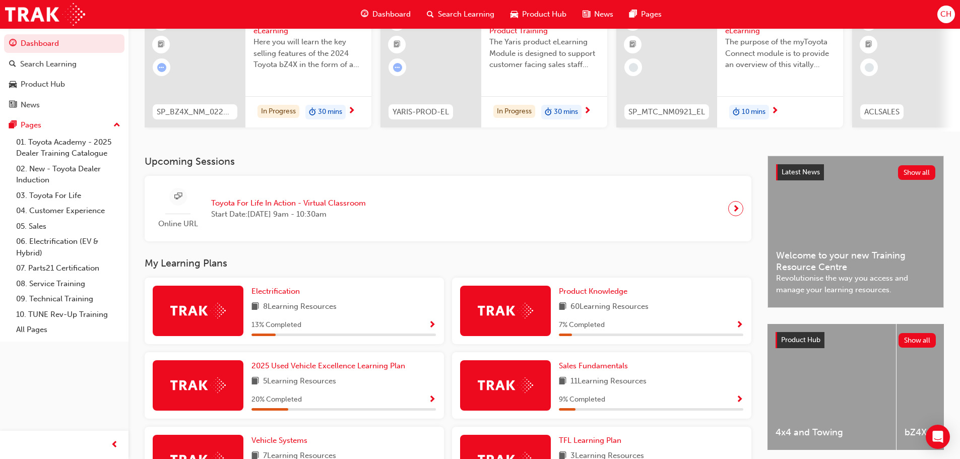 The width and height of the screenshot is (960, 459). Describe the element at coordinates (448, 161) in the screenshot. I see `h3: Upcoming Sessions` at that location.